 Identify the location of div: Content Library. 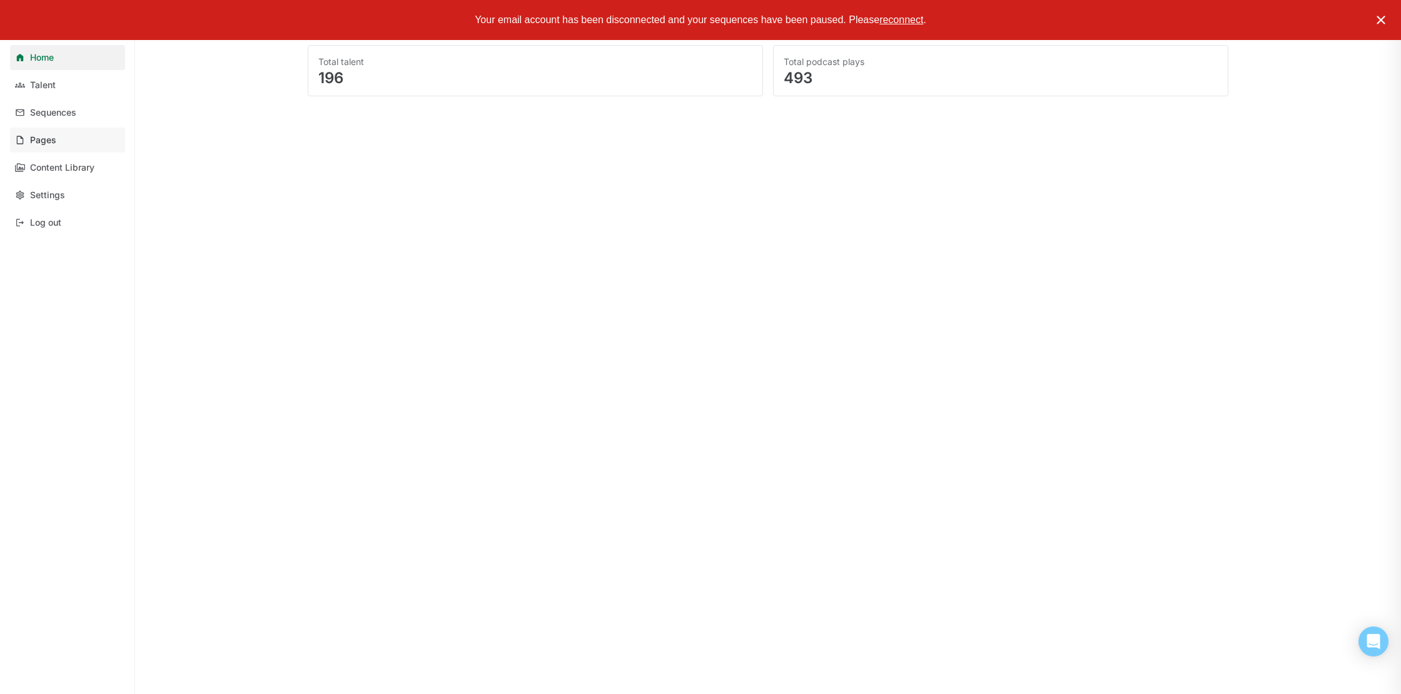
(62, 168).